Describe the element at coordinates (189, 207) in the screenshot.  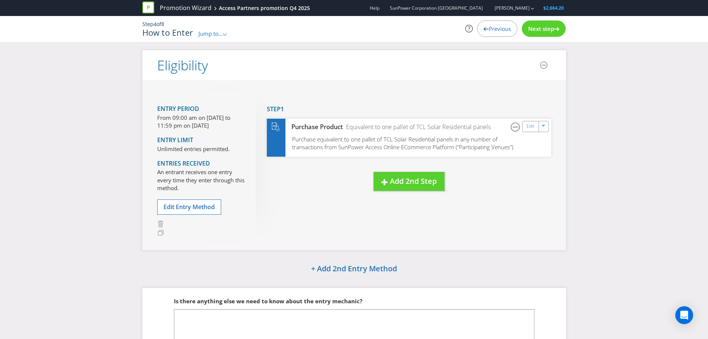
I see `button: Edit Entry Method` at that location.